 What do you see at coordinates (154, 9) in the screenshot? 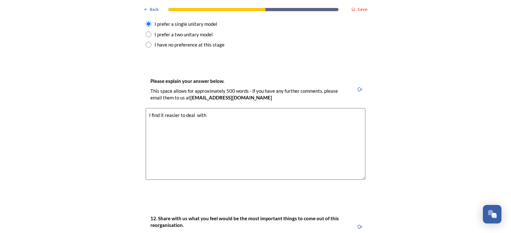
I see `span: Back` at bounding box center [154, 9].